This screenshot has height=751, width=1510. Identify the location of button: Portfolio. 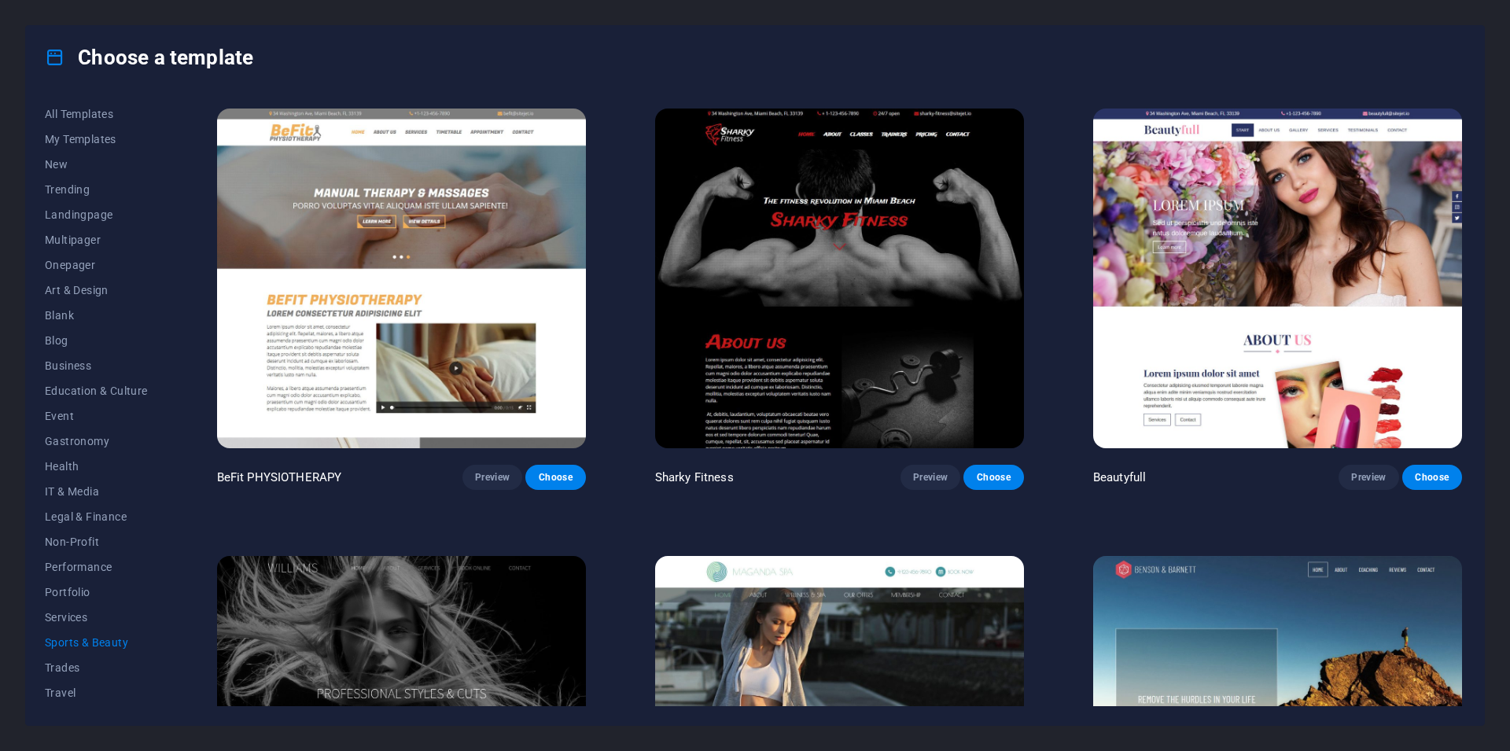
(96, 592).